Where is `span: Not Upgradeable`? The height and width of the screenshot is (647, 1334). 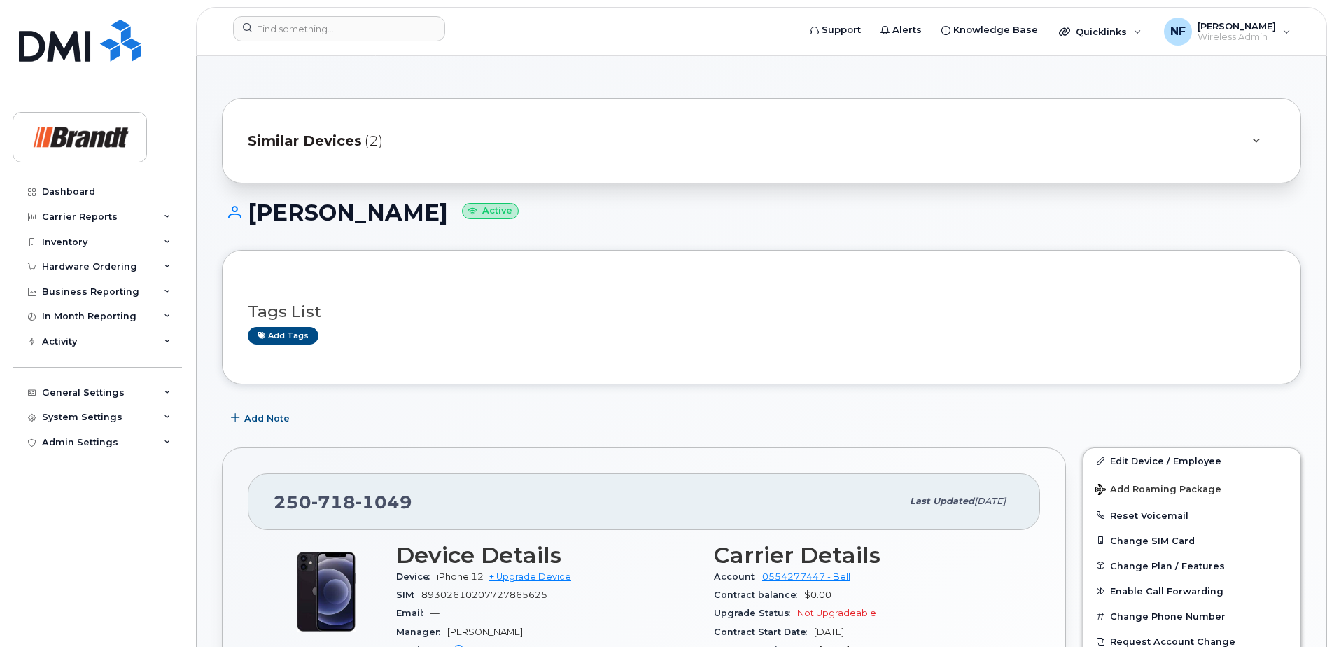
span: Not Upgradeable is located at coordinates (837, 613).